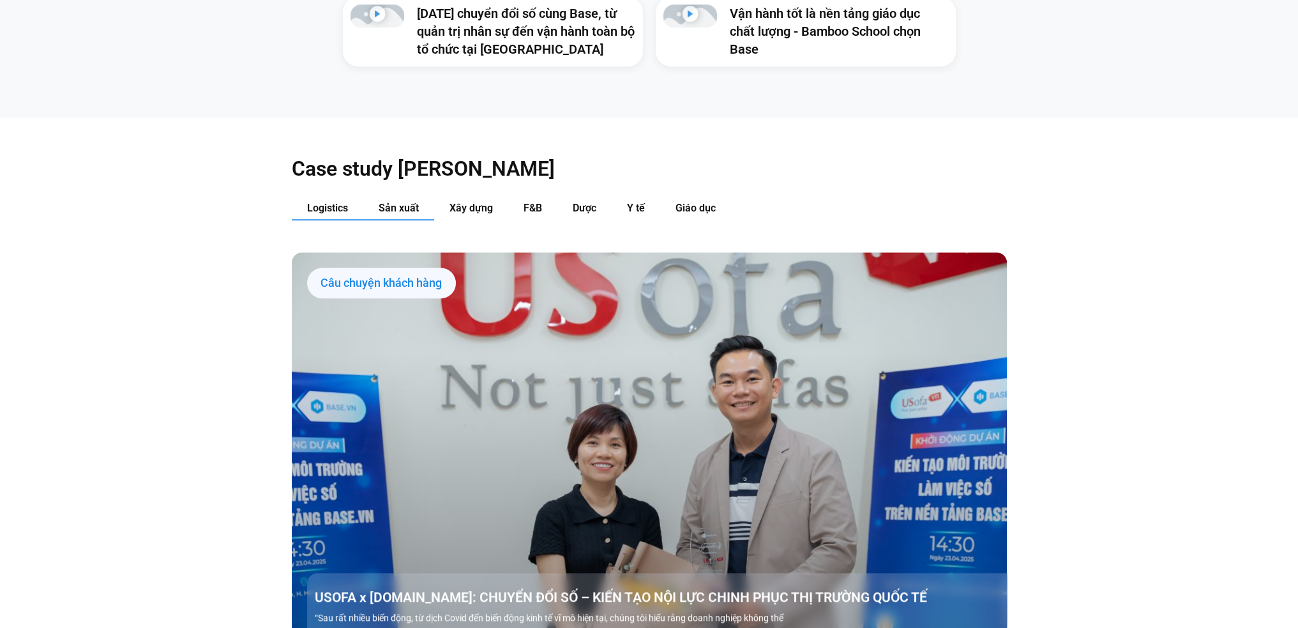 This screenshot has width=1298, height=628. Describe the element at coordinates (533, 208) in the screenshot. I see `span: F&B` at that location.